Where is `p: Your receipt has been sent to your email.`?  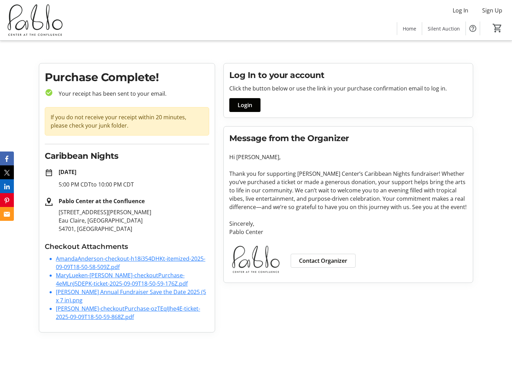
p: Your receipt has been sent to your email. is located at coordinates (131, 94).